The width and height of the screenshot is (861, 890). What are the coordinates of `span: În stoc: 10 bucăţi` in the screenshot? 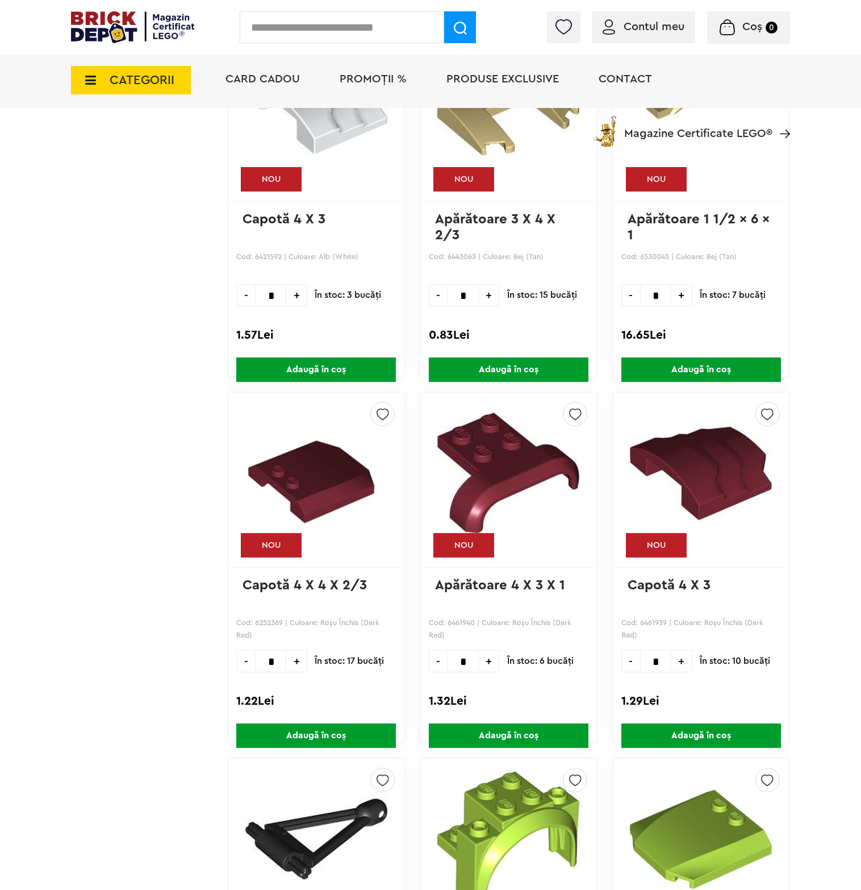 It's located at (735, 661).